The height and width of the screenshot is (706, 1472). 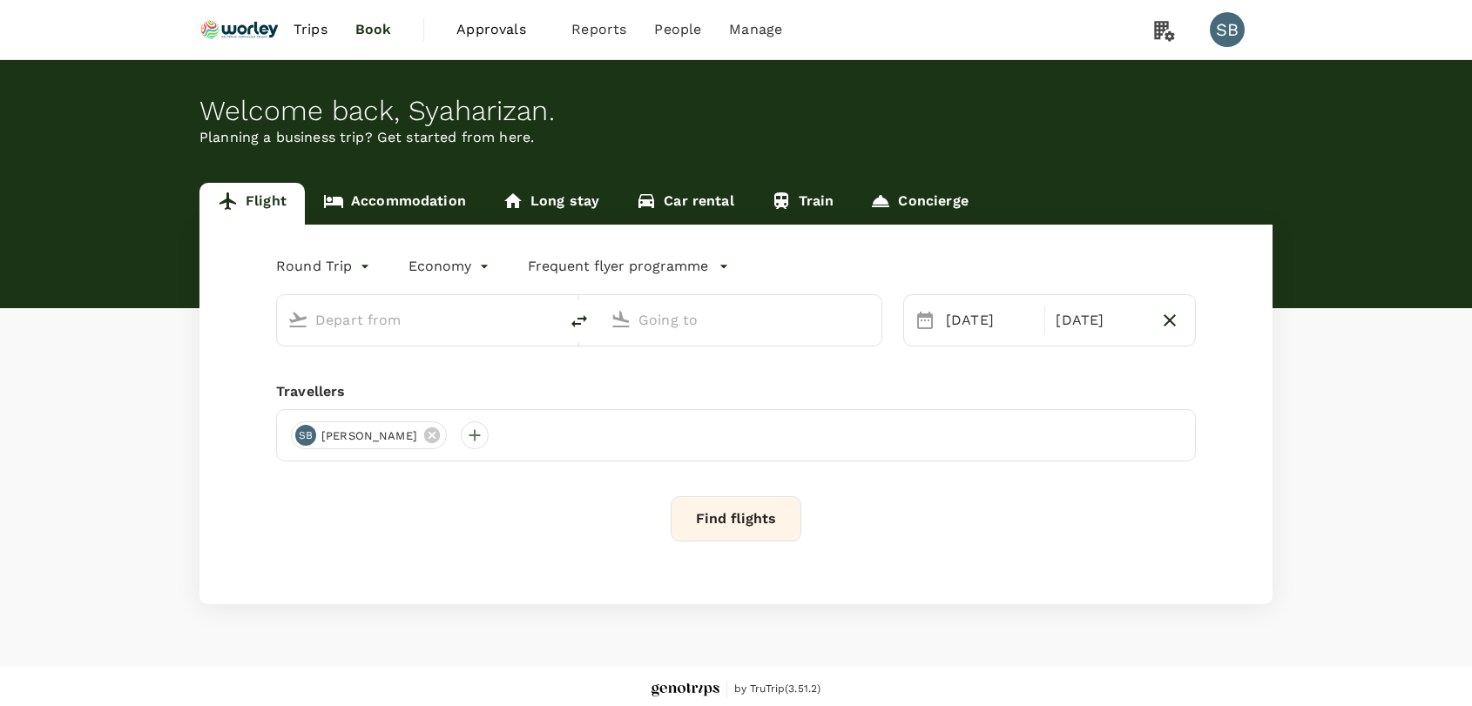 I want to click on p: Frequent flyer programme, so click(x=617, y=266).